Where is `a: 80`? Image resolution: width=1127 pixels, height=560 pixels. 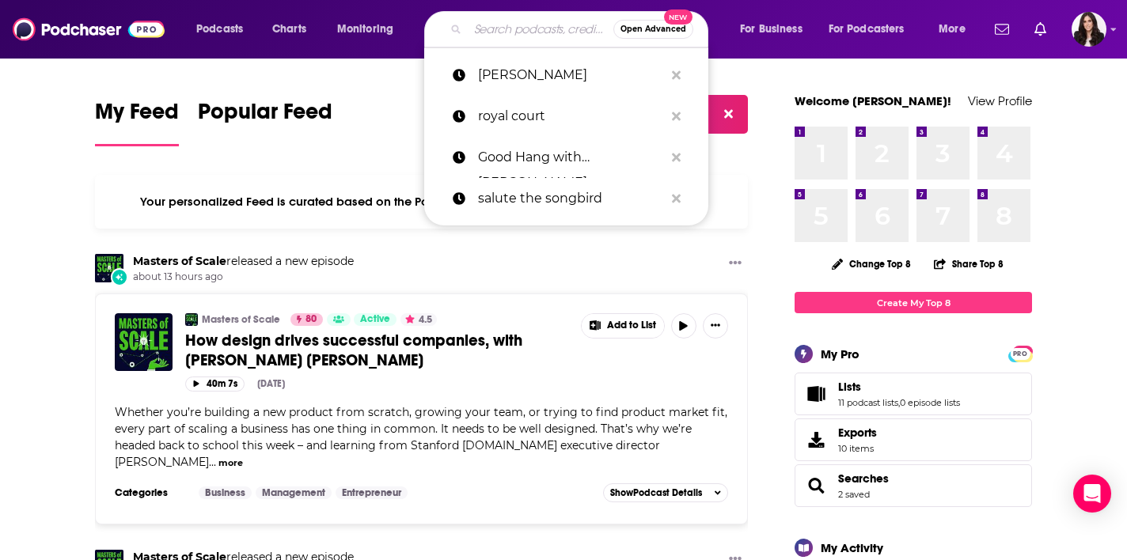
a: 80 is located at coordinates (306, 320).